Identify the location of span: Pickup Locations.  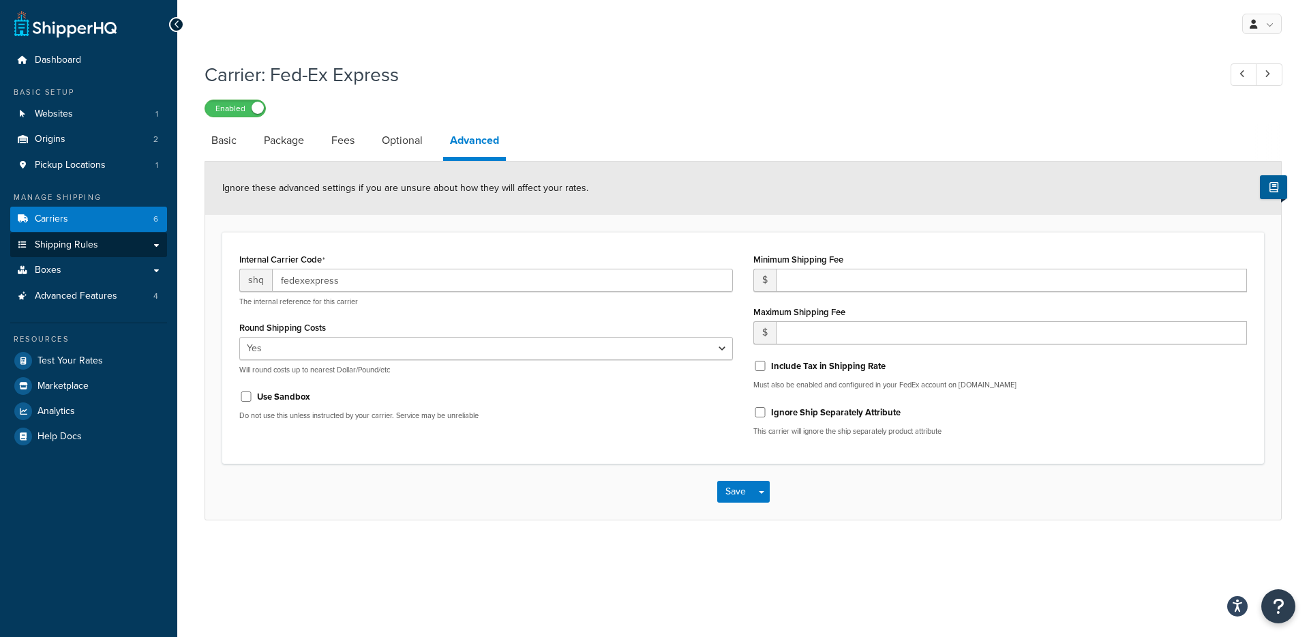
(70, 165).